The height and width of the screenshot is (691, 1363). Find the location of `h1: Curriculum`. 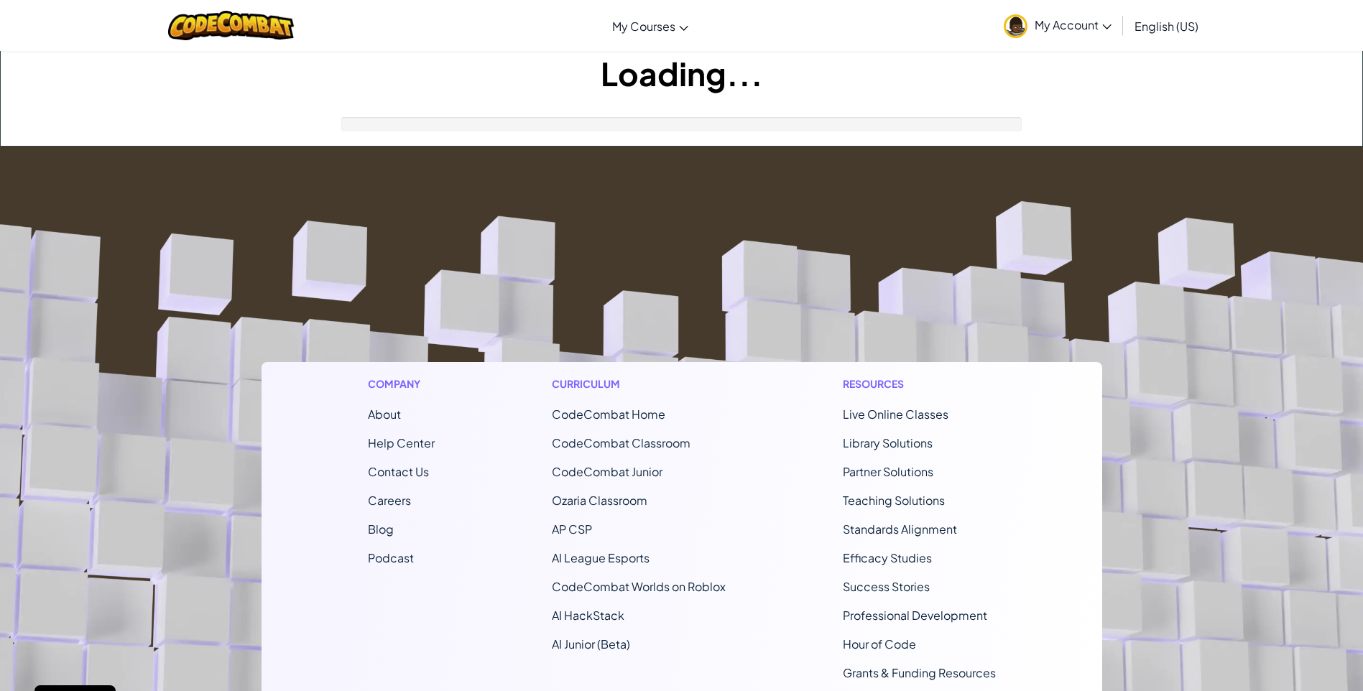

h1: Curriculum is located at coordinates (639, 384).